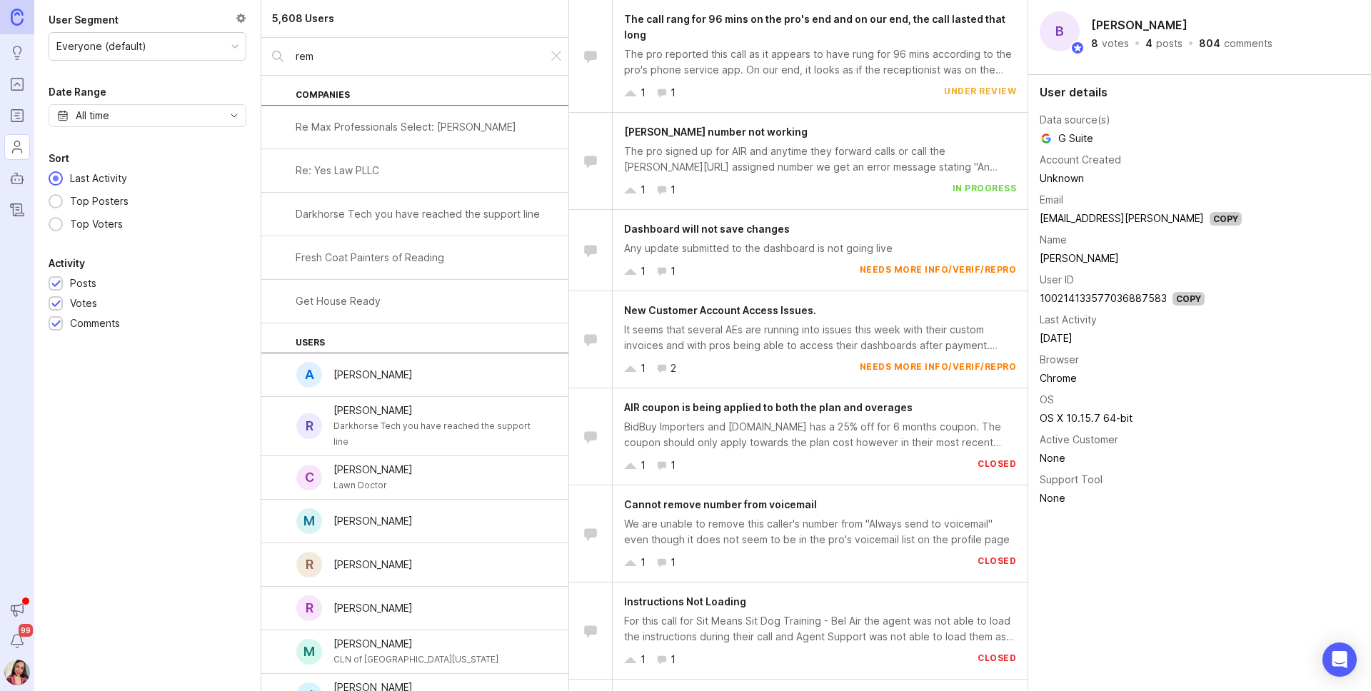 This screenshot has height=691, width=1371. What do you see at coordinates (798, 631) in the screenshot?
I see `a: Instructions Not LoadingFor this call for Sit Means Sit Dog Training - Bel Air the agent was not ...` at bounding box center [798, 631].